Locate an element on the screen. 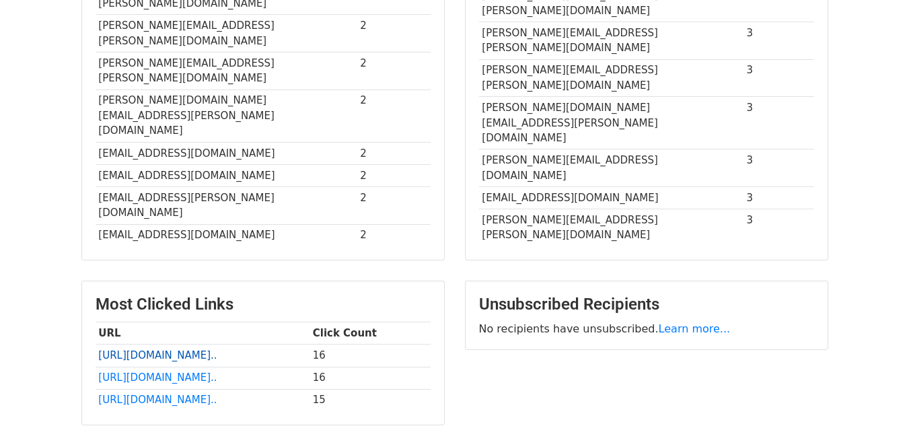 The image size is (909, 426). td: 15 is located at coordinates (370, 400).